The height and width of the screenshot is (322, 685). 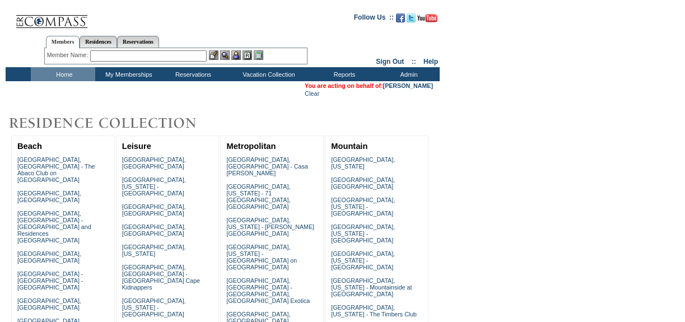 I want to click on img: b_calculator.gif, so click(x=258, y=55).